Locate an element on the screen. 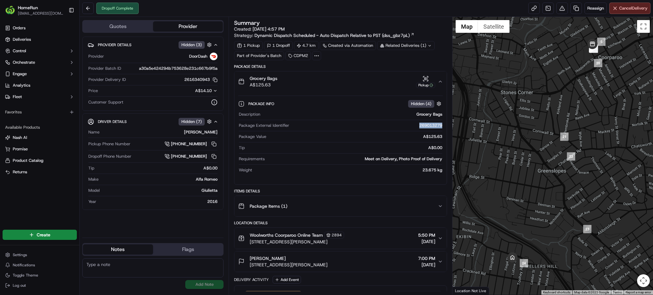  div: 22 is located at coordinates (571, 157).